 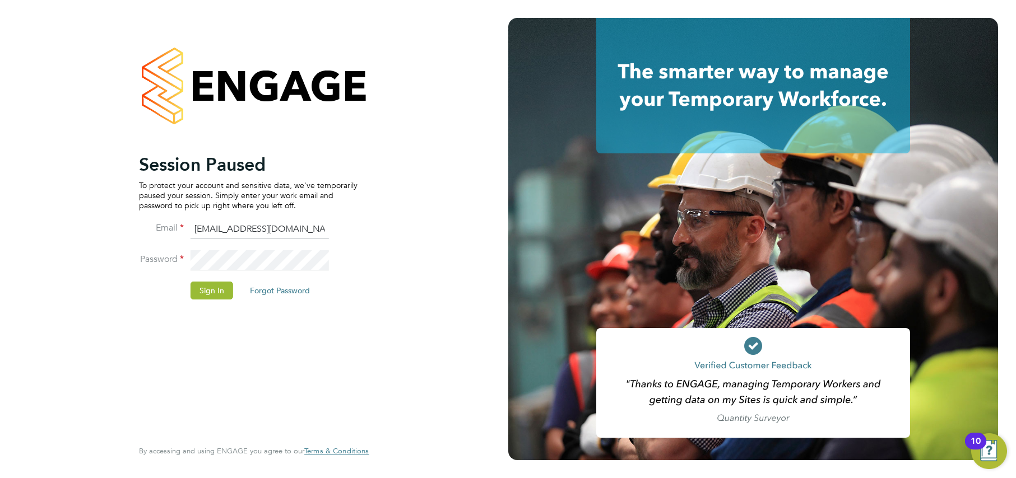 What do you see at coordinates (336, 451) in the screenshot?
I see `span: Terms & Conditions` at bounding box center [336, 451].